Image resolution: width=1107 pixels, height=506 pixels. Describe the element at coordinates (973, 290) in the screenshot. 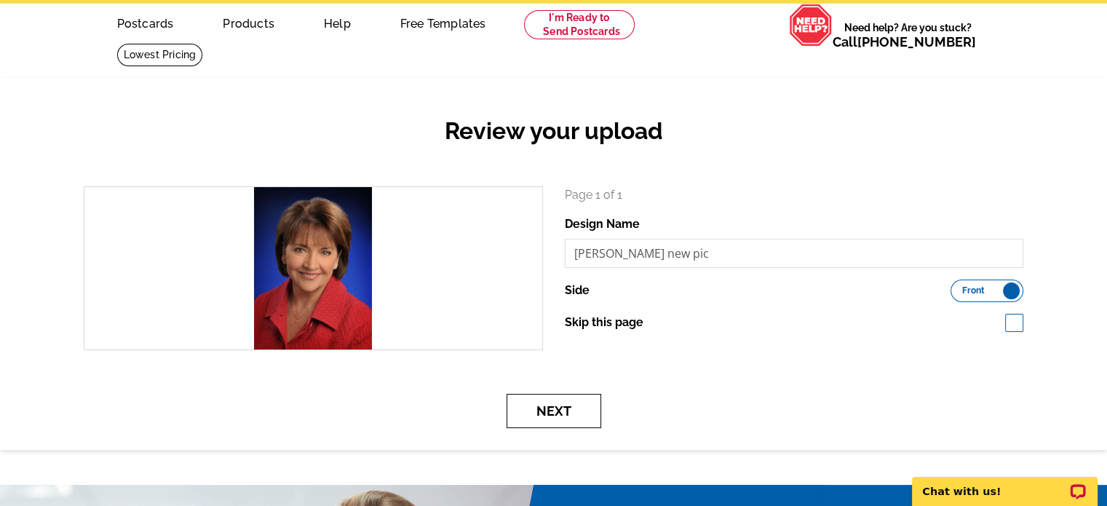

I see `span: Front` at that location.